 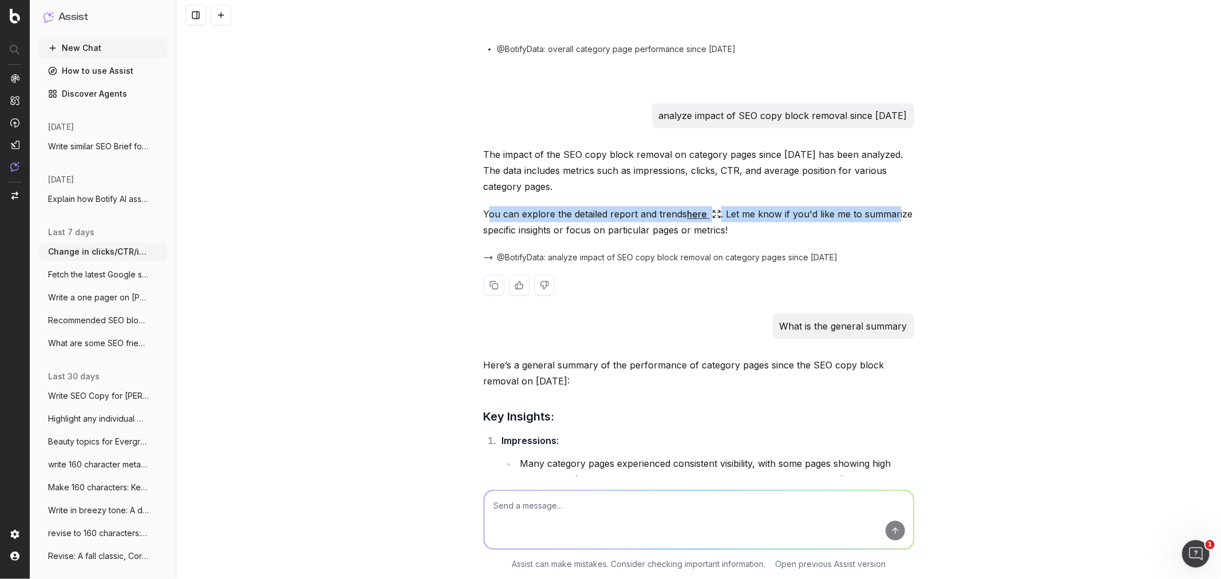 I want to click on span: Fetch the latest Google search results f, so click(x=98, y=275).